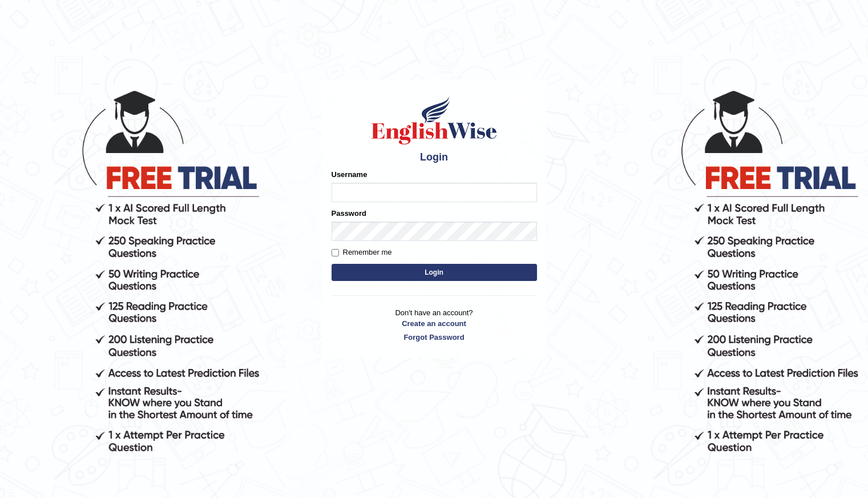  Describe the element at coordinates (434, 272) in the screenshot. I see `button: Login` at that location.